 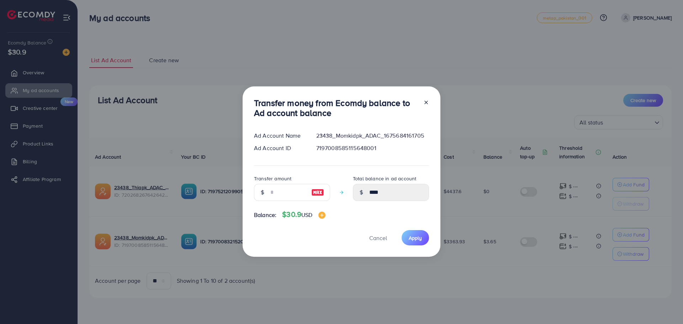 What do you see at coordinates (378, 238) in the screenshot?
I see `span: Cancel` at bounding box center [378, 238].